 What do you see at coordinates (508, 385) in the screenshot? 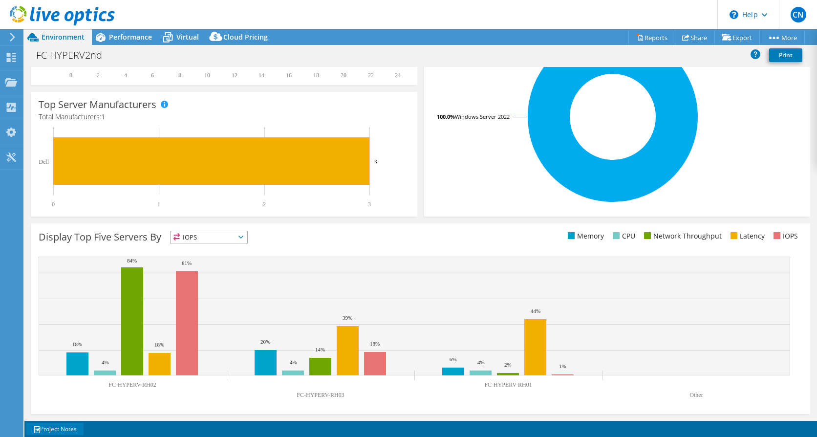
I see `text: FC-HYPERV-RH01` at bounding box center [508, 385].